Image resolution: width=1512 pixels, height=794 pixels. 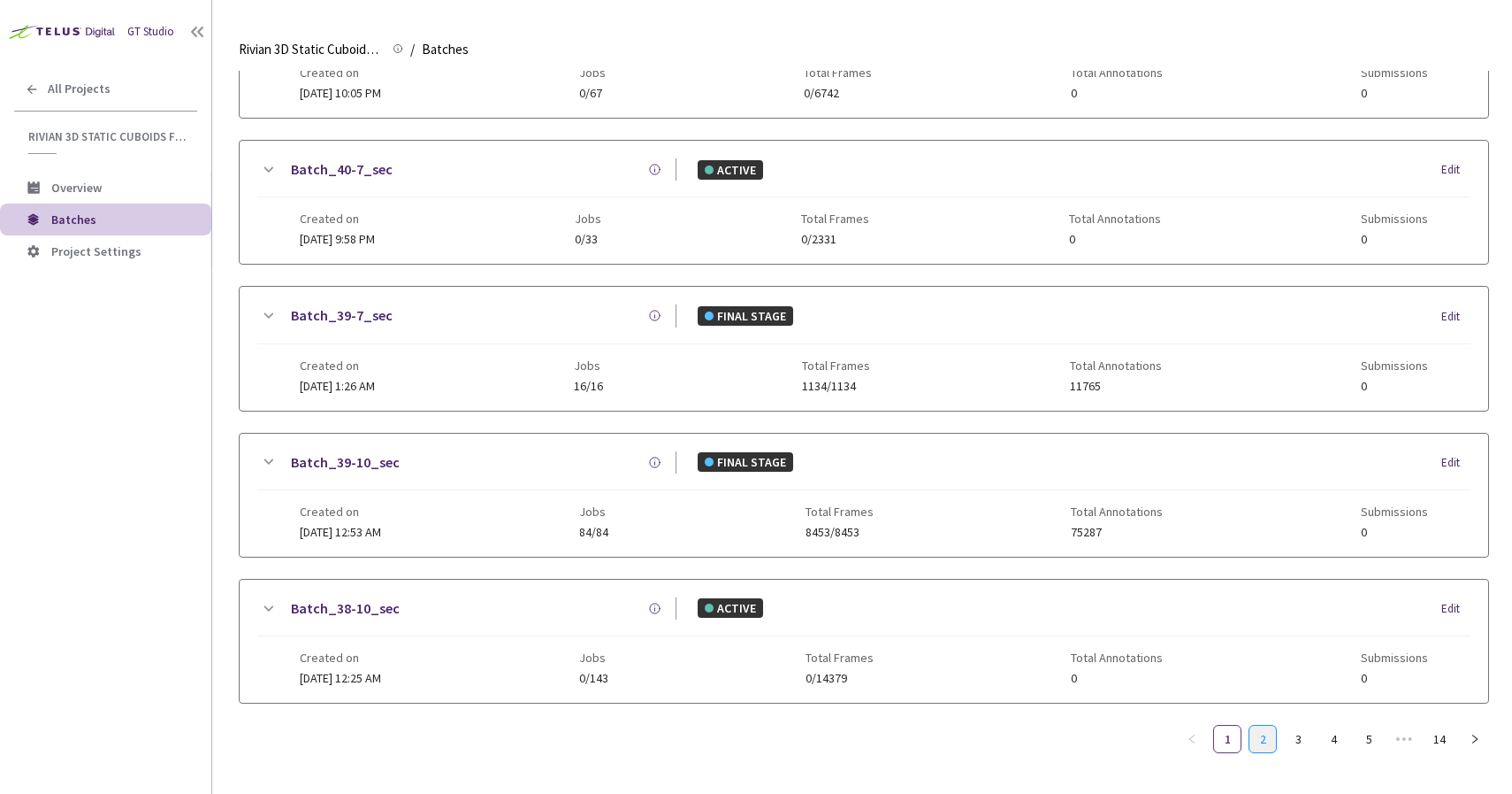 I want to click on a: Batch_38-10_sec, so click(x=345, y=608).